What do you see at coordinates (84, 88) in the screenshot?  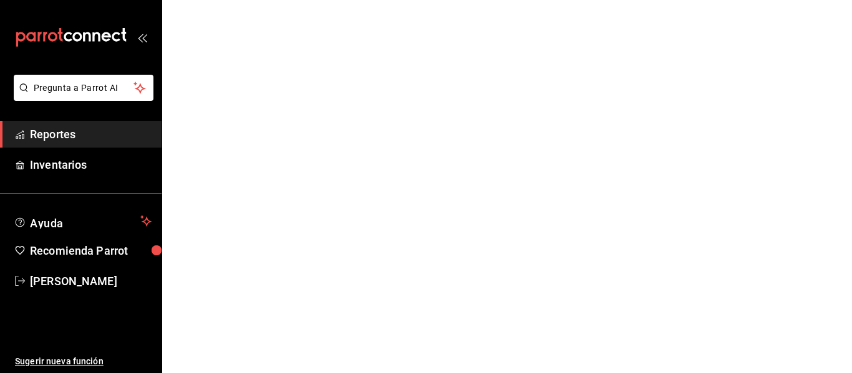 I see `span: Pregunta a Parrot AI` at bounding box center [84, 88].